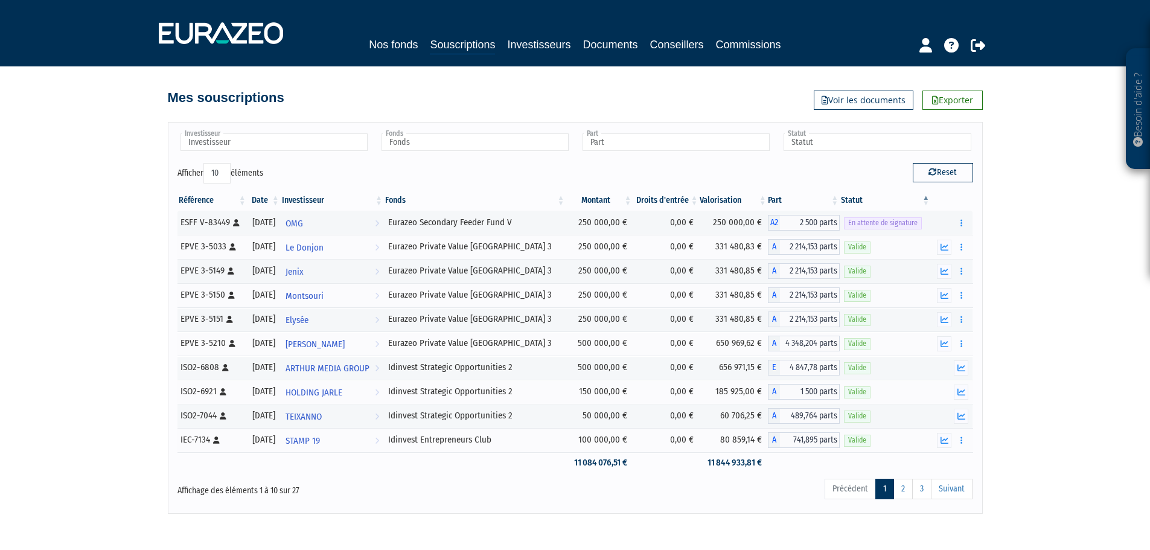 This screenshot has height=550, width=1150. What do you see at coordinates (295, 272) in the screenshot?
I see `span: Jenix` at bounding box center [295, 272].